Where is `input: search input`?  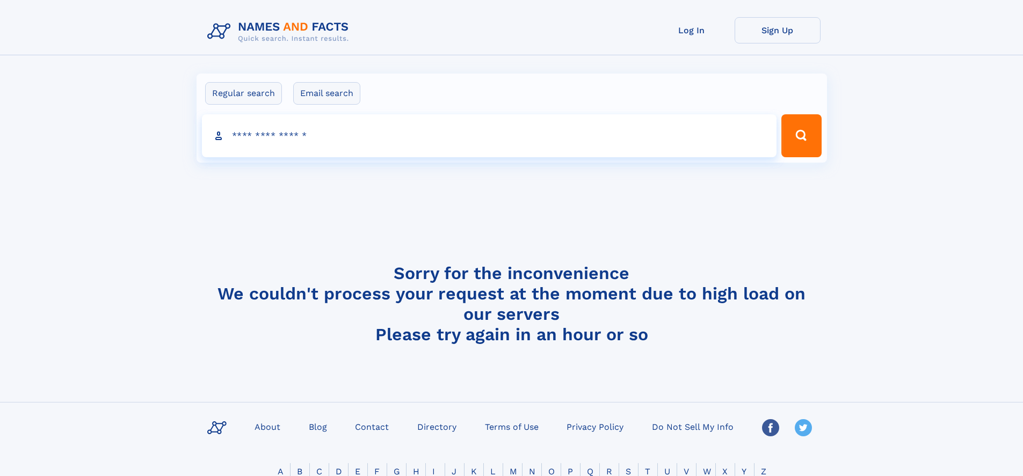 input: search input is located at coordinates (489, 136).